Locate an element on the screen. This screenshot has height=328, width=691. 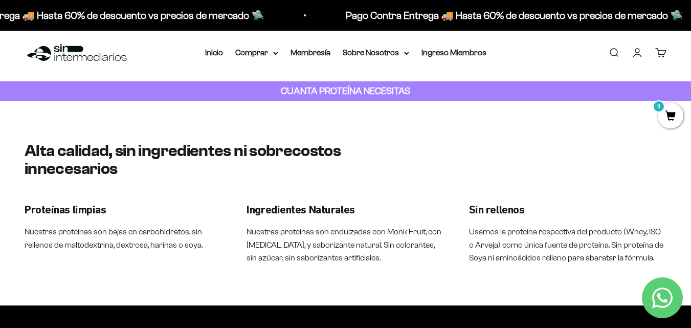
mark: 0 is located at coordinates (659, 106).